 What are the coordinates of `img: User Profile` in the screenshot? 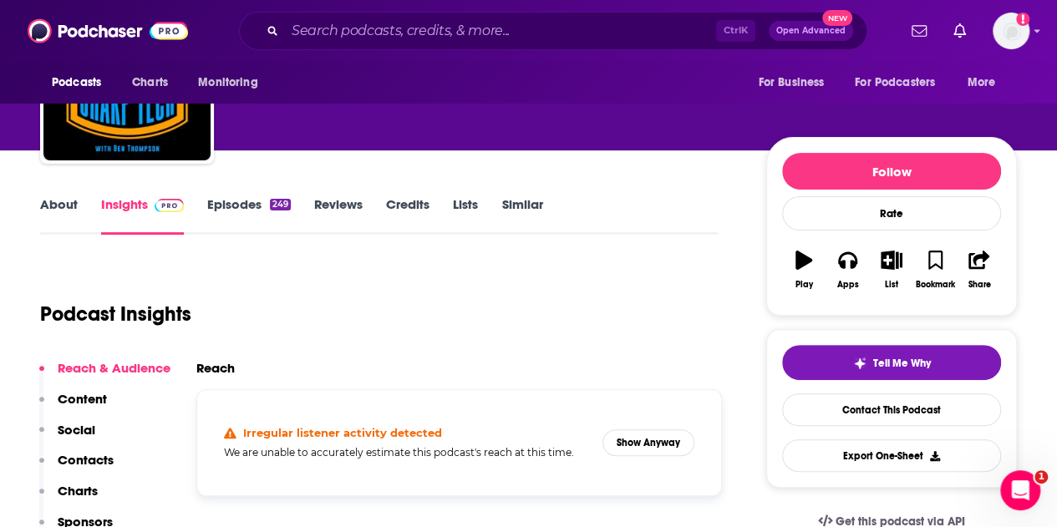 It's located at (1011, 31).